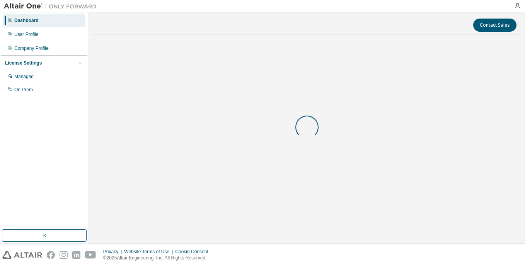 Image resolution: width=525 pixels, height=266 pixels. I want to click on div: Dashboard, so click(26, 20).